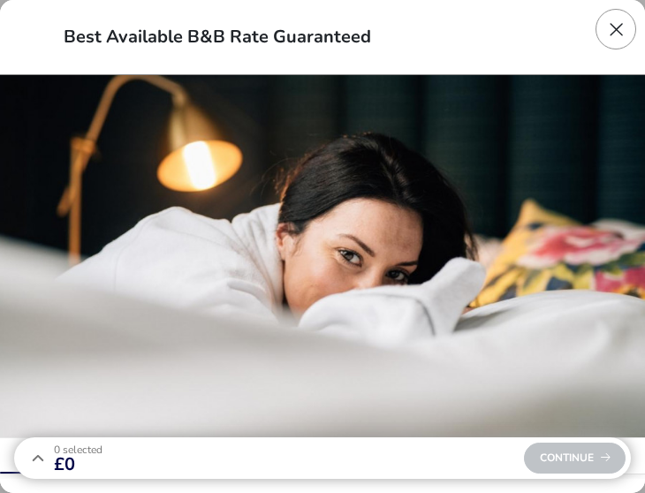 This screenshot has height=493, width=645. Describe the element at coordinates (575, 458) in the screenshot. I see `span: Continue` at that location.